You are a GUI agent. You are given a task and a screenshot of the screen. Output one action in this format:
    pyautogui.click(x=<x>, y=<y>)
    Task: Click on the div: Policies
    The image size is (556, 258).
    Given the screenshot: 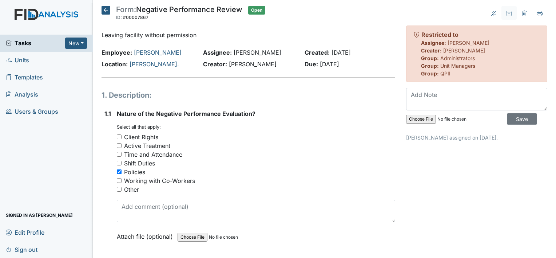 What is the action you would take?
    pyautogui.click(x=135, y=172)
    